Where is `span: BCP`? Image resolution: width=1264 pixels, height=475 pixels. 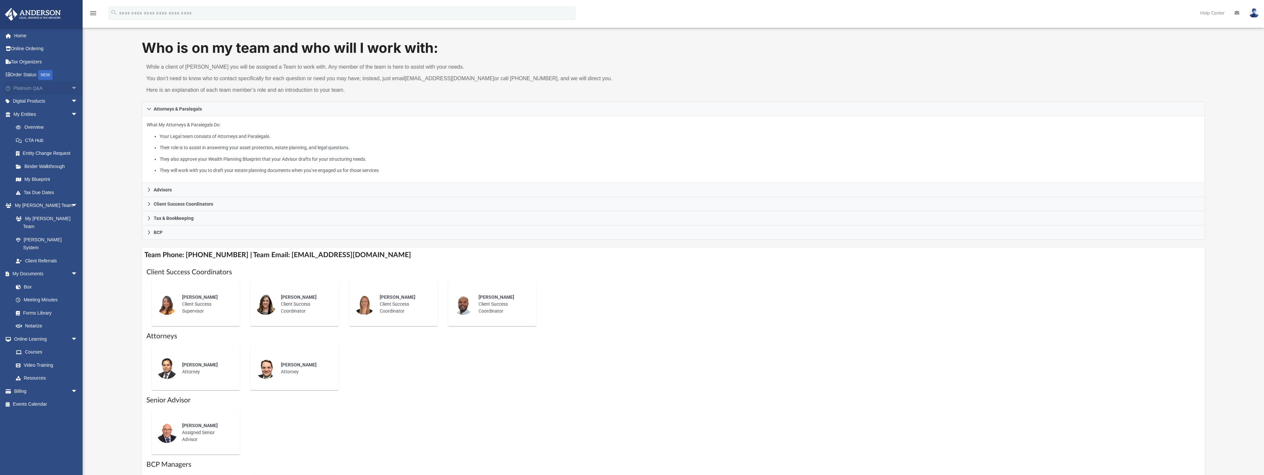 span: BCP is located at coordinates (158, 233).